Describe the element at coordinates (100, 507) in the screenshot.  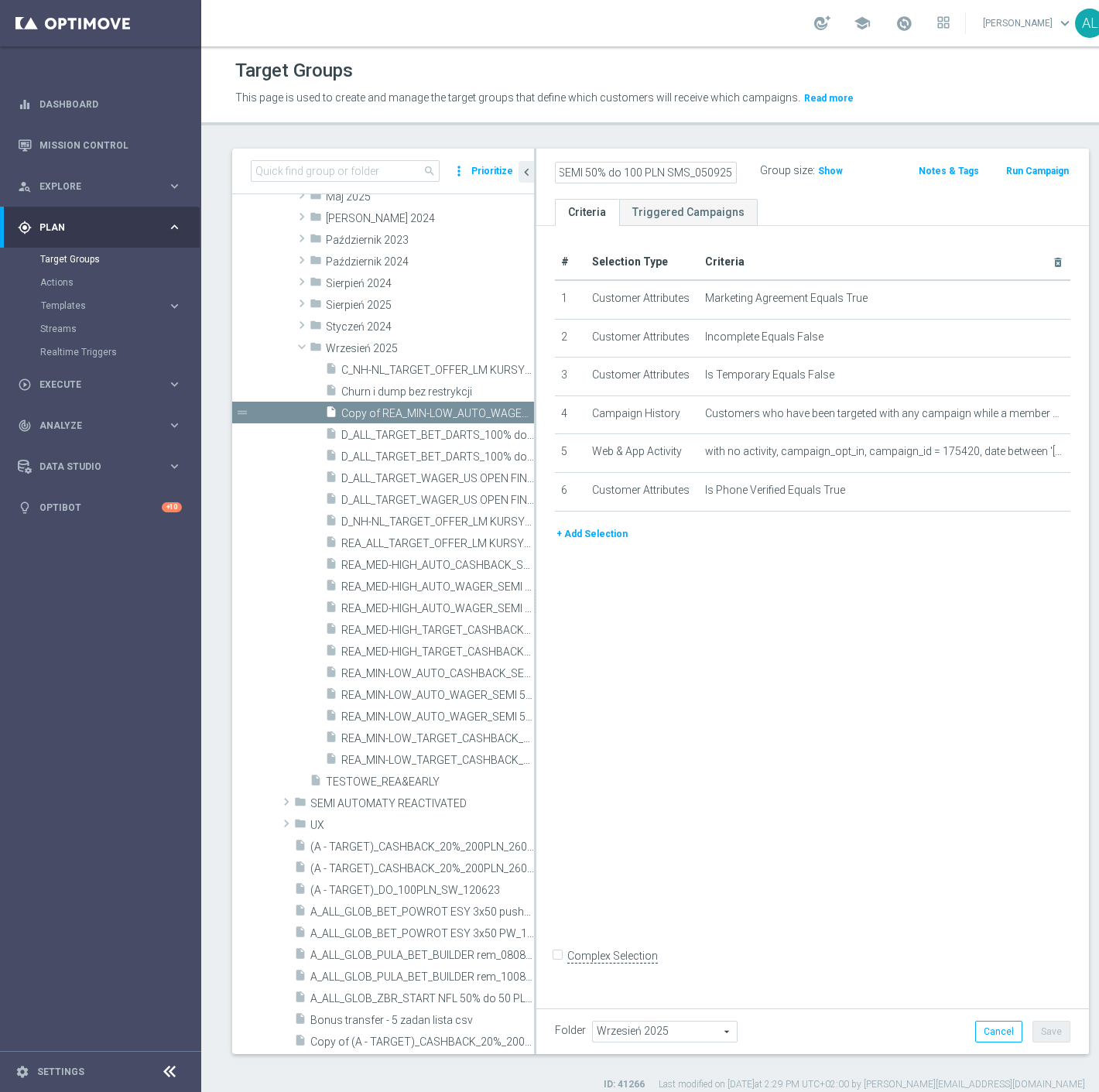
I see `div: Optibot` at that location.